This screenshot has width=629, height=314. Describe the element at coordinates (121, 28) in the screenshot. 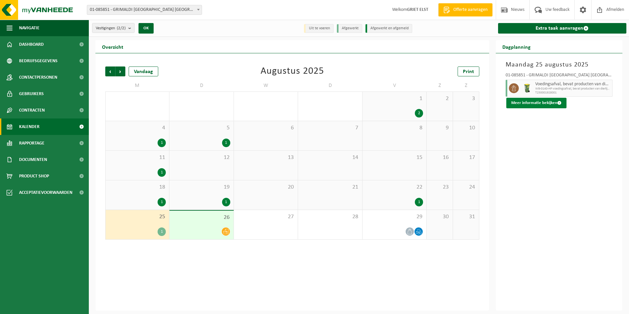

I see `count: (2/2)` at that location.